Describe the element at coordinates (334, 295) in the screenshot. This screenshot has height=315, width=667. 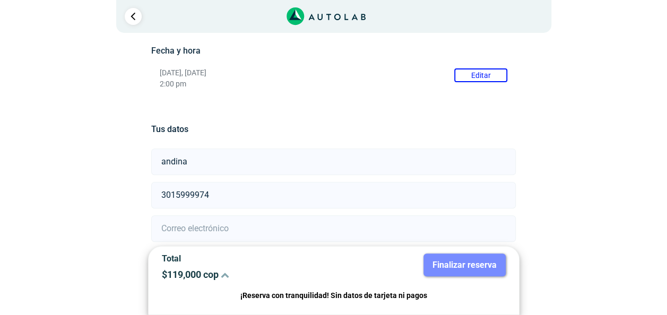
I see `p: ¡Reserva con tranquilidad! Sin datos de tarjeta ni pagos` at that location.